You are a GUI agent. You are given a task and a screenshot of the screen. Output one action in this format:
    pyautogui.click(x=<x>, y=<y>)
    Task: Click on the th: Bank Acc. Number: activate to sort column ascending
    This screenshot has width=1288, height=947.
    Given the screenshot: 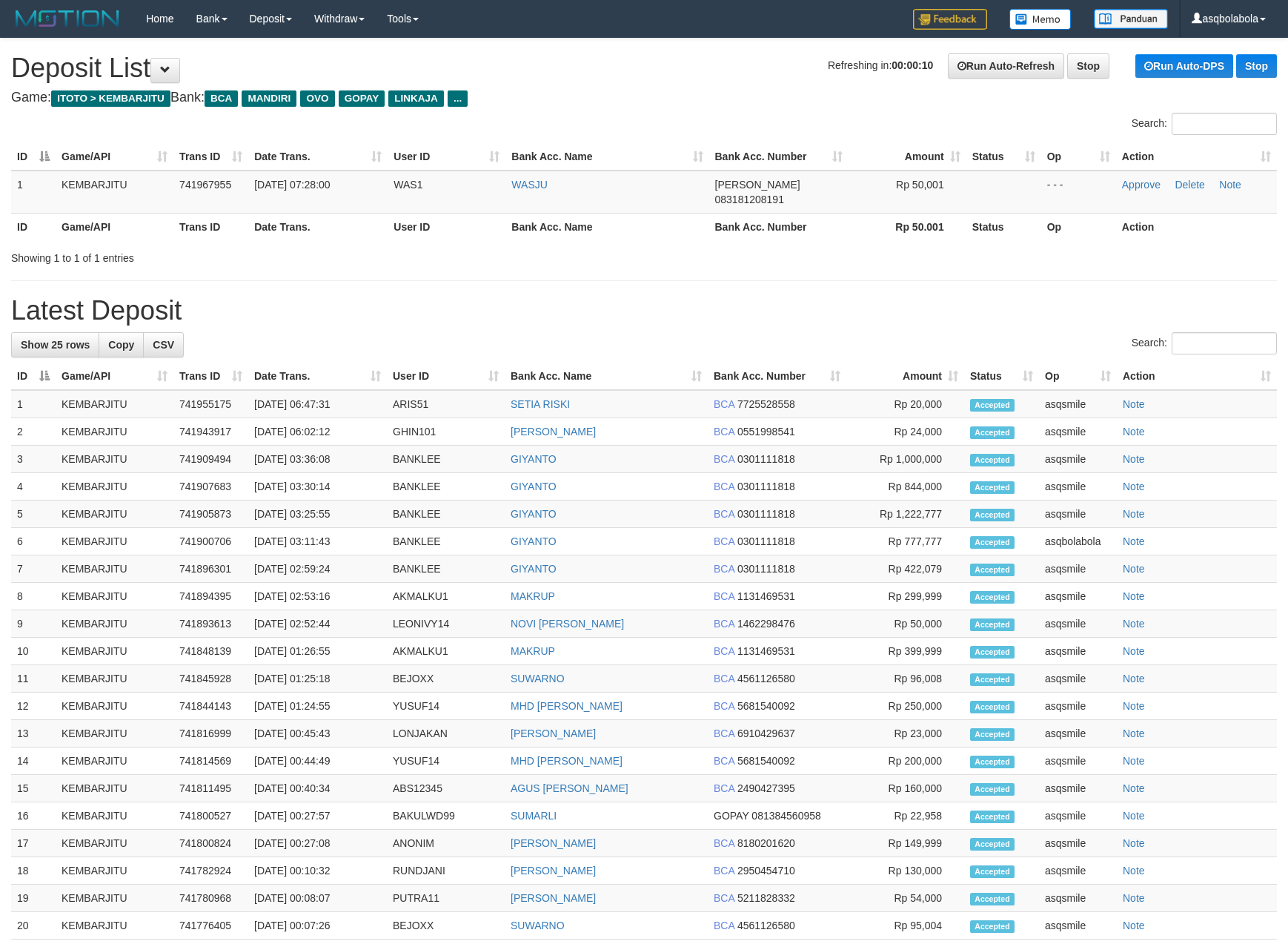 What is the action you would take?
    pyautogui.click(x=777, y=375)
    